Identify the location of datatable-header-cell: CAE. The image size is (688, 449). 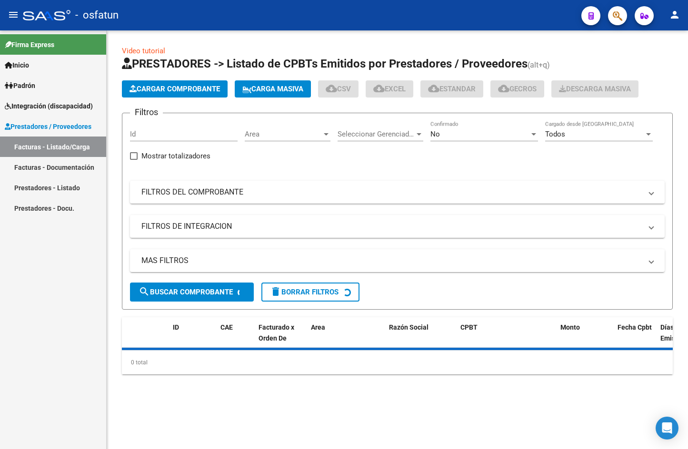
(236, 338).